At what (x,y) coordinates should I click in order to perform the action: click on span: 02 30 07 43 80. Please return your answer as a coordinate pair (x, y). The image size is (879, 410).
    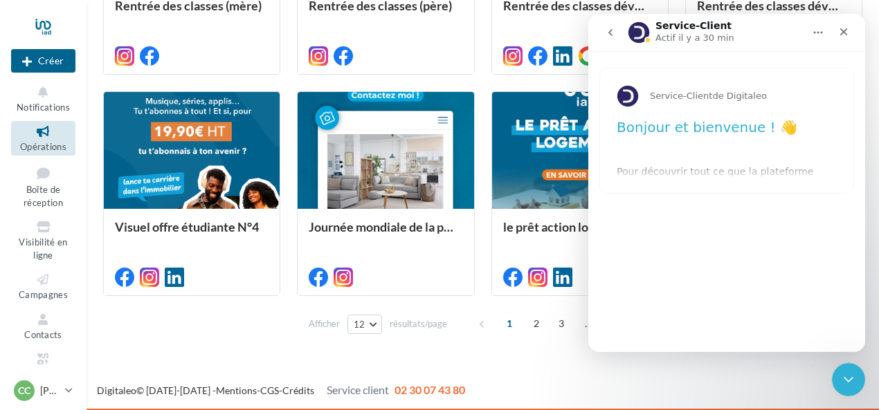
    Looking at the image, I should click on (430, 390).